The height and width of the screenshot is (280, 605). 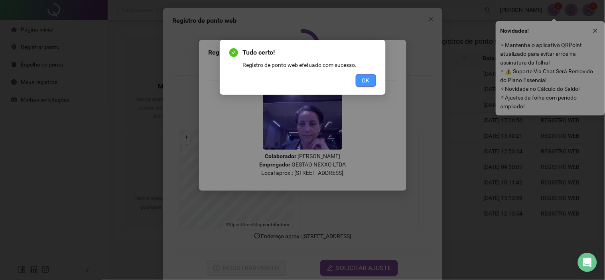 I want to click on span: check-circle, so click(x=234, y=53).